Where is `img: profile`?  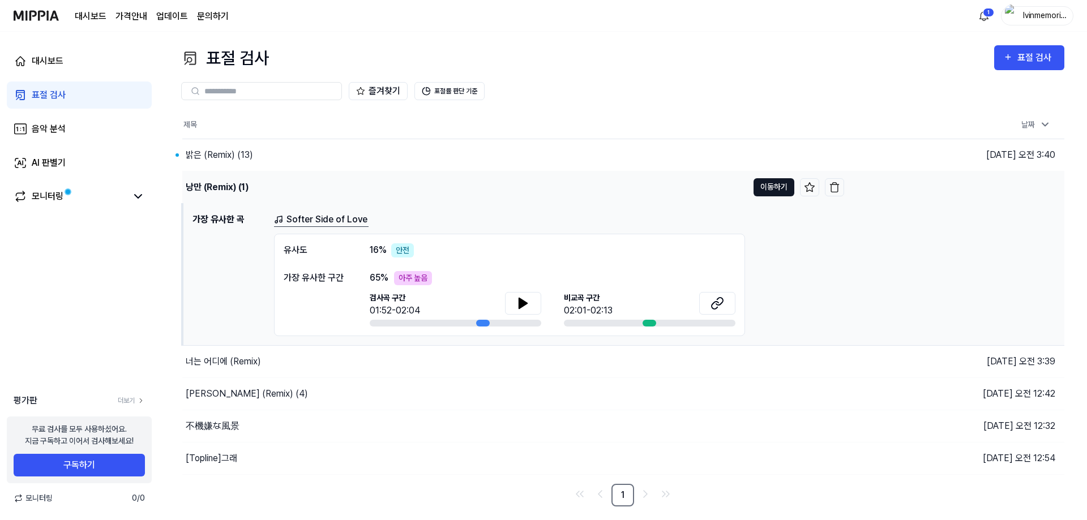
img: profile is located at coordinates (1012, 16).